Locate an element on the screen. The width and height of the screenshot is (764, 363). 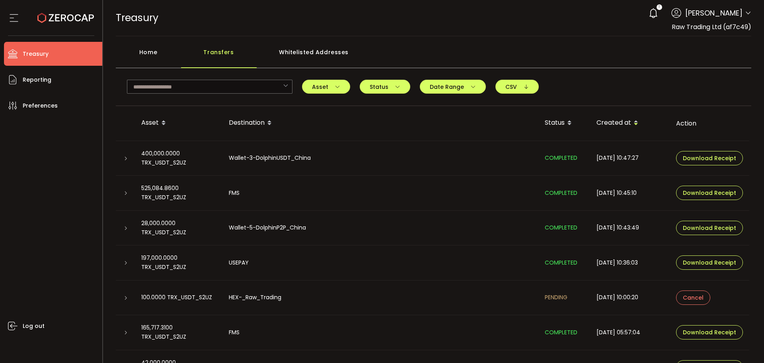
div: Status is located at coordinates (565, 123).